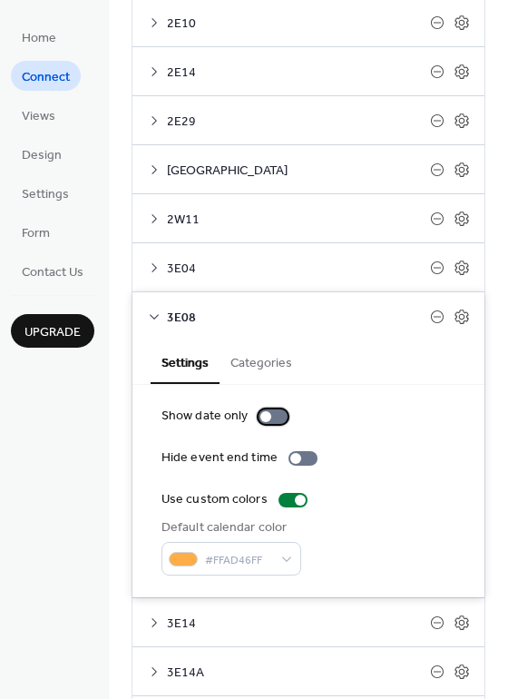 The image size is (508, 699). What do you see at coordinates (45, 75) in the screenshot?
I see `a: Connect` at bounding box center [45, 75].